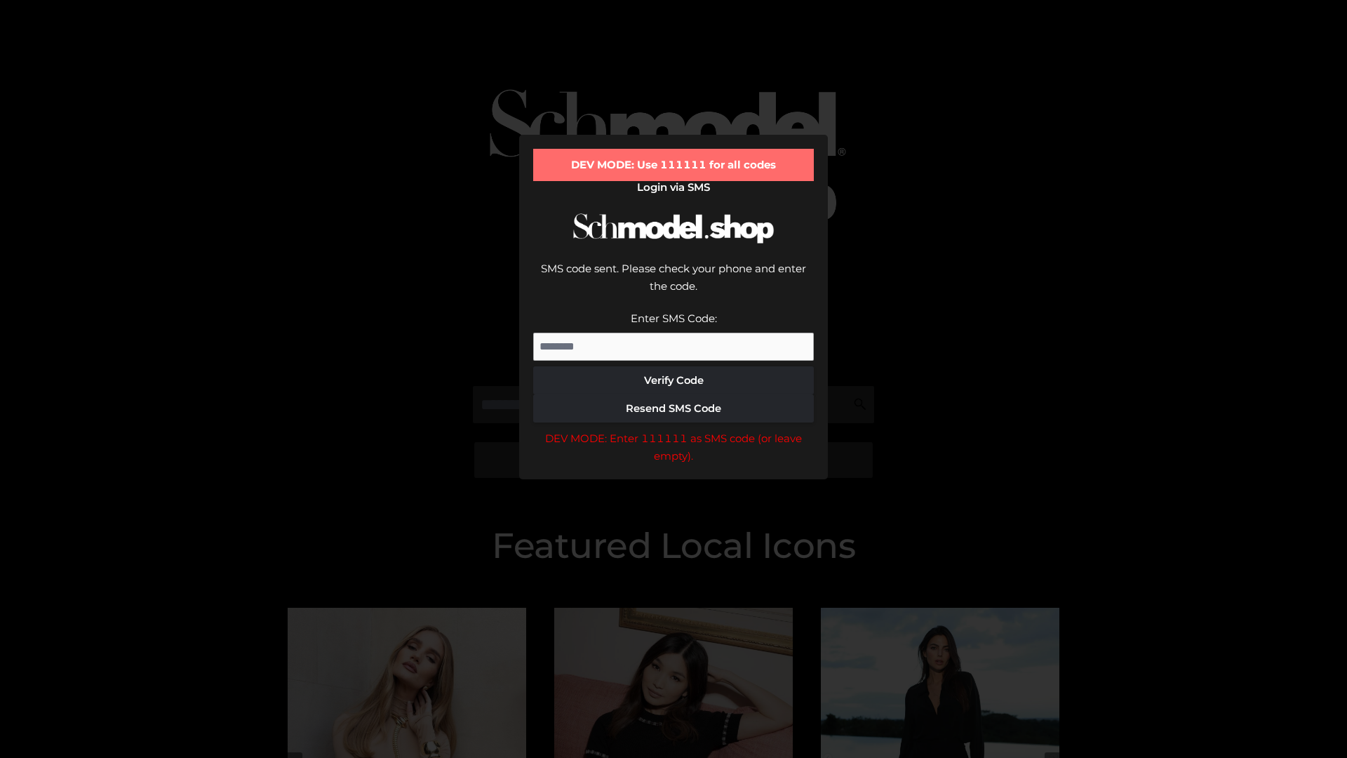 The width and height of the screenshot is (1347, 758). I want to click on div: DEV MODE: Enter 111111 as SMS code (or leave empty)., so click(673, 447).